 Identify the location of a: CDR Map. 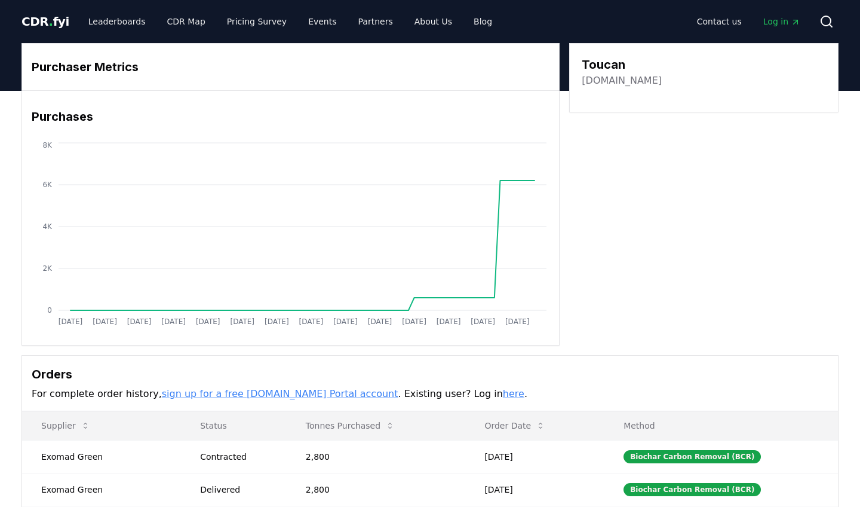
(186, 22).